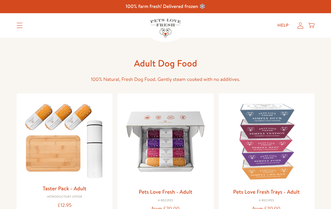 This screenshot has width=331, height=209. Describe the element at coordinates (64, 140) in the screenshot. I see `img: Taster Pack - Adult` at that location.